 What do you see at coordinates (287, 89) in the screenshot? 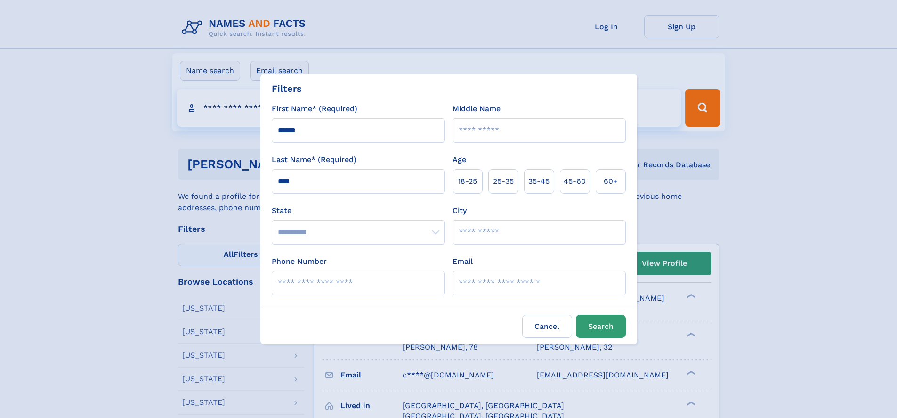
I see `div: Filters` at bounding box center [287, 89].